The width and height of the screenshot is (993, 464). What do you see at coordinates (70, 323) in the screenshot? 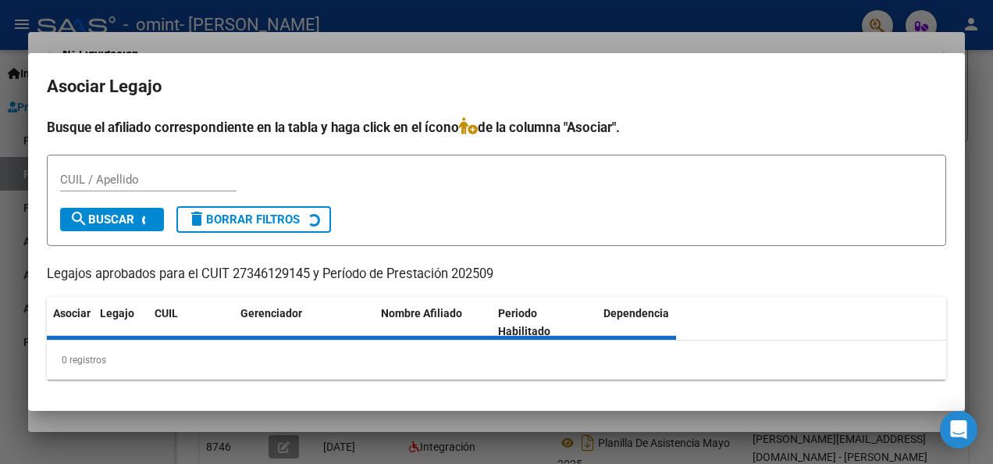
I see `datatable-header-cell: Asociar` at bounding box center [70, 323].